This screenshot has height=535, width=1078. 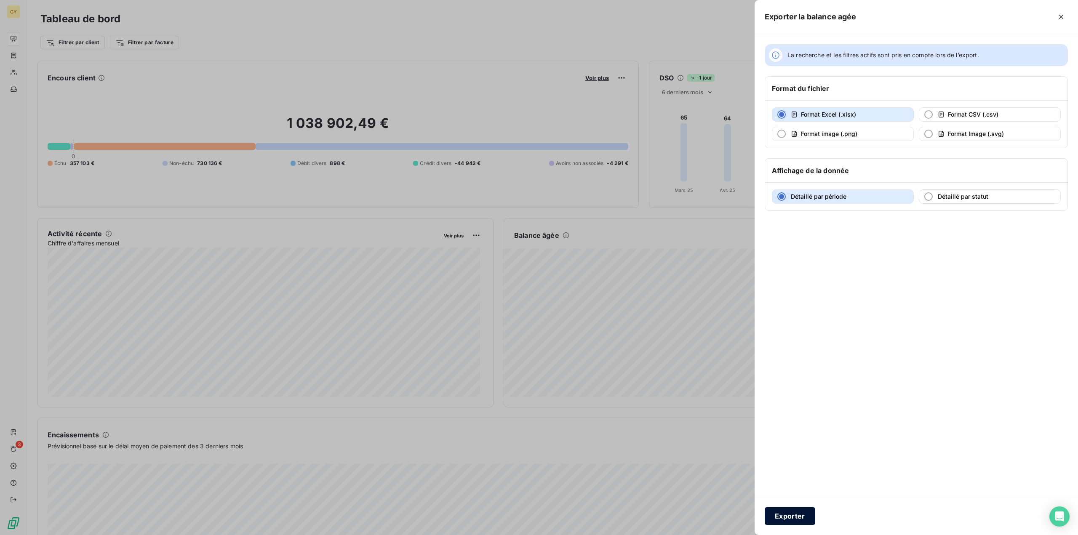 What do you see at coordinates (976, 134) in the screenshot?
I see `span: Format Image (.svg)` at bounding box center [976, 134].